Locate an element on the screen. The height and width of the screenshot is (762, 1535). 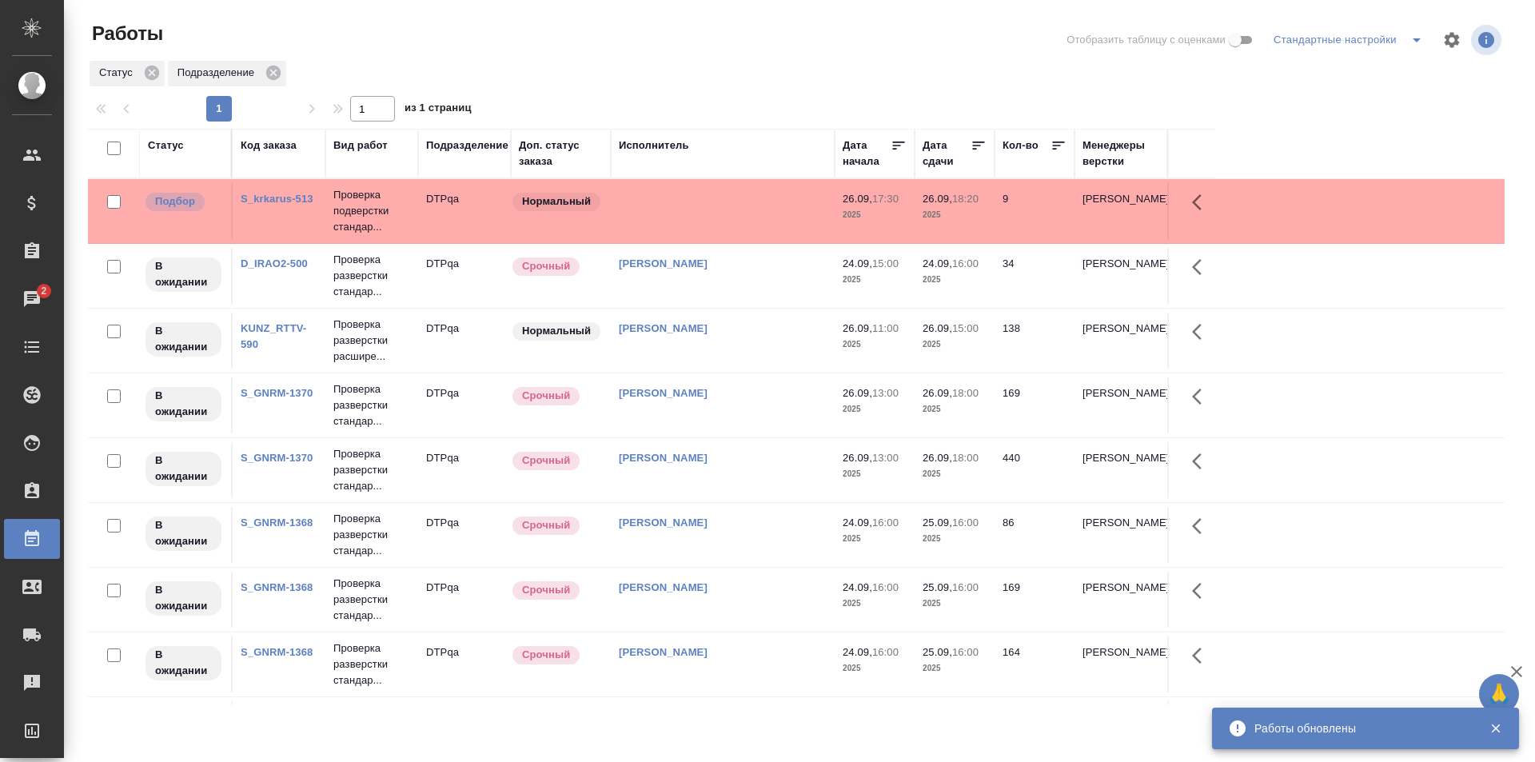
p: 11:00 is located at coordinates (885, 328).